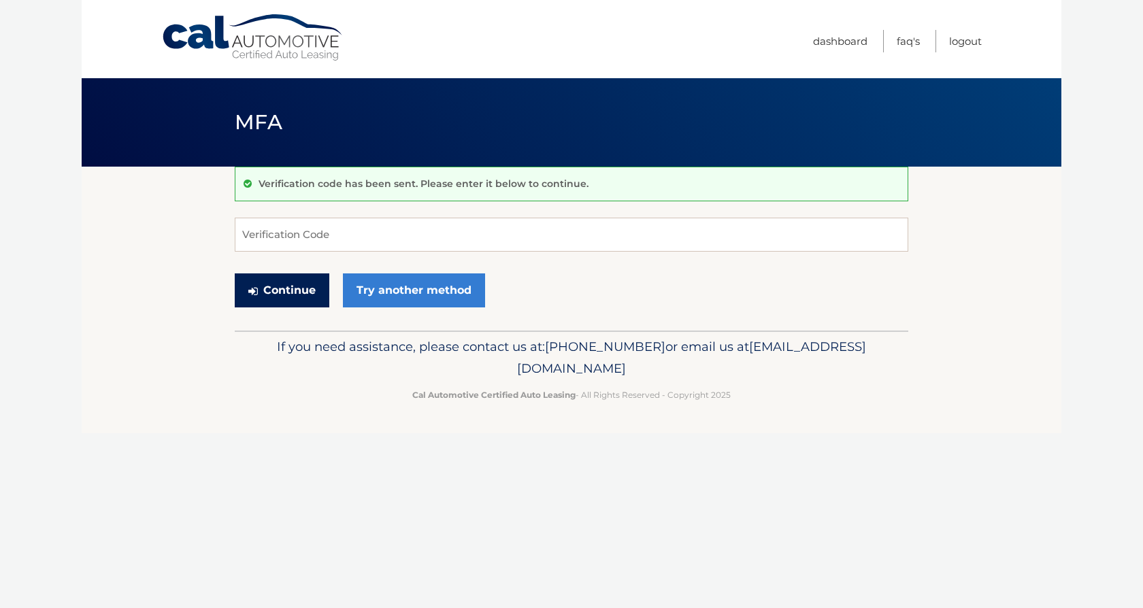  I want to click on a: Logout, so click(965, 41).